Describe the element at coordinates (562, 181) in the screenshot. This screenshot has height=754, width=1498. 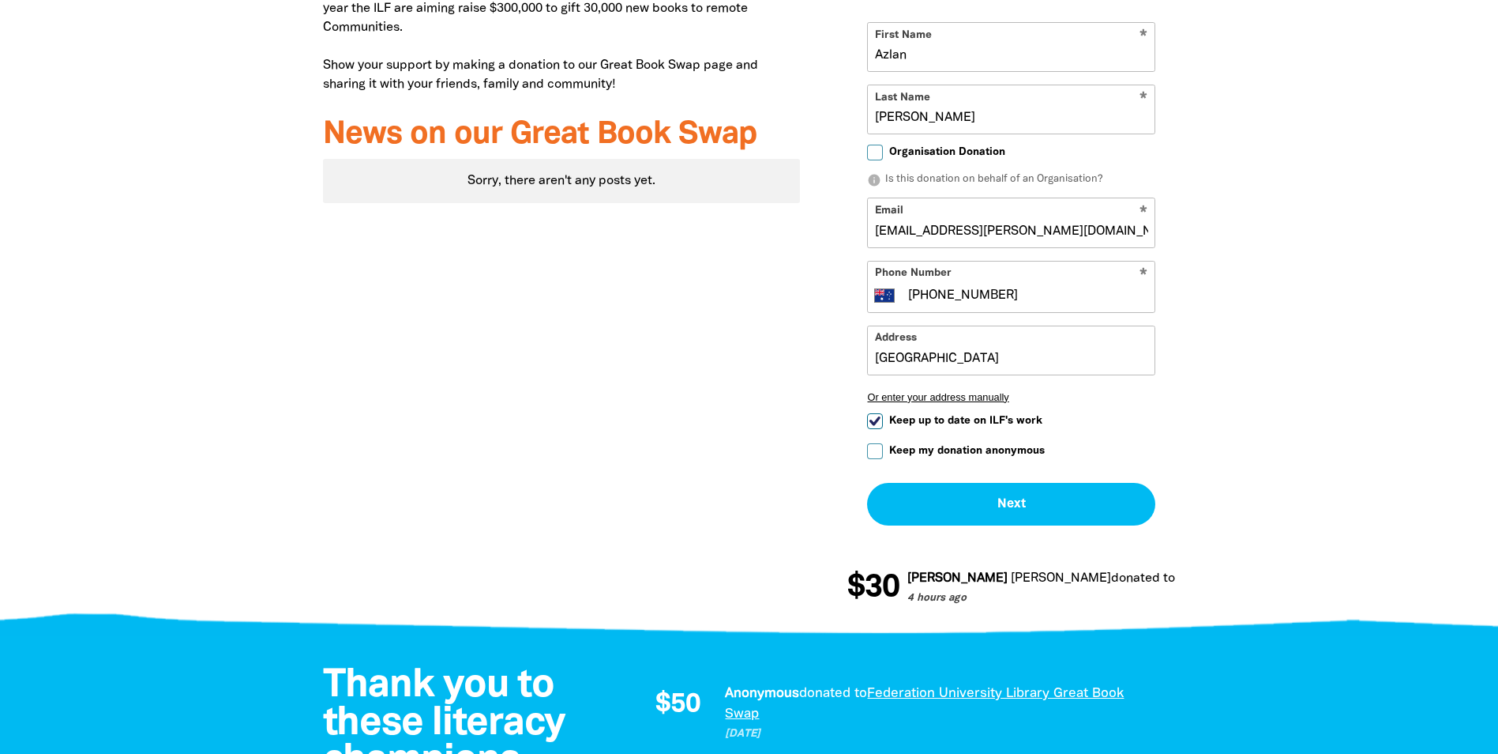
I see `div: Paginated content` at that location.